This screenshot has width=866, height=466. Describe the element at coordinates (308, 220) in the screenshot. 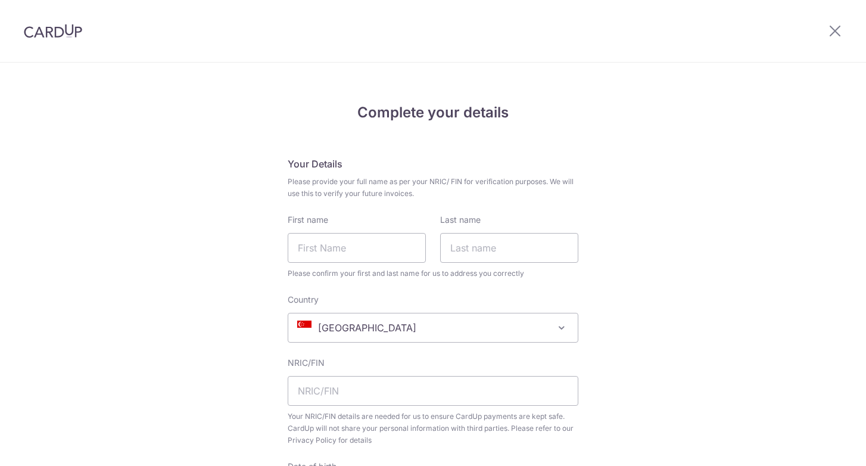

I see `label: First name` at that location.